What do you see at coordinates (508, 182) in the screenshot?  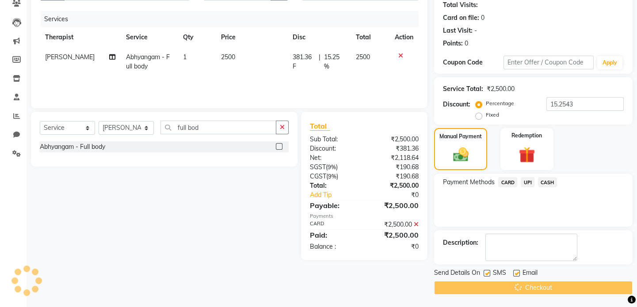 I see `span: CARD` at bounding box center [508, 182].